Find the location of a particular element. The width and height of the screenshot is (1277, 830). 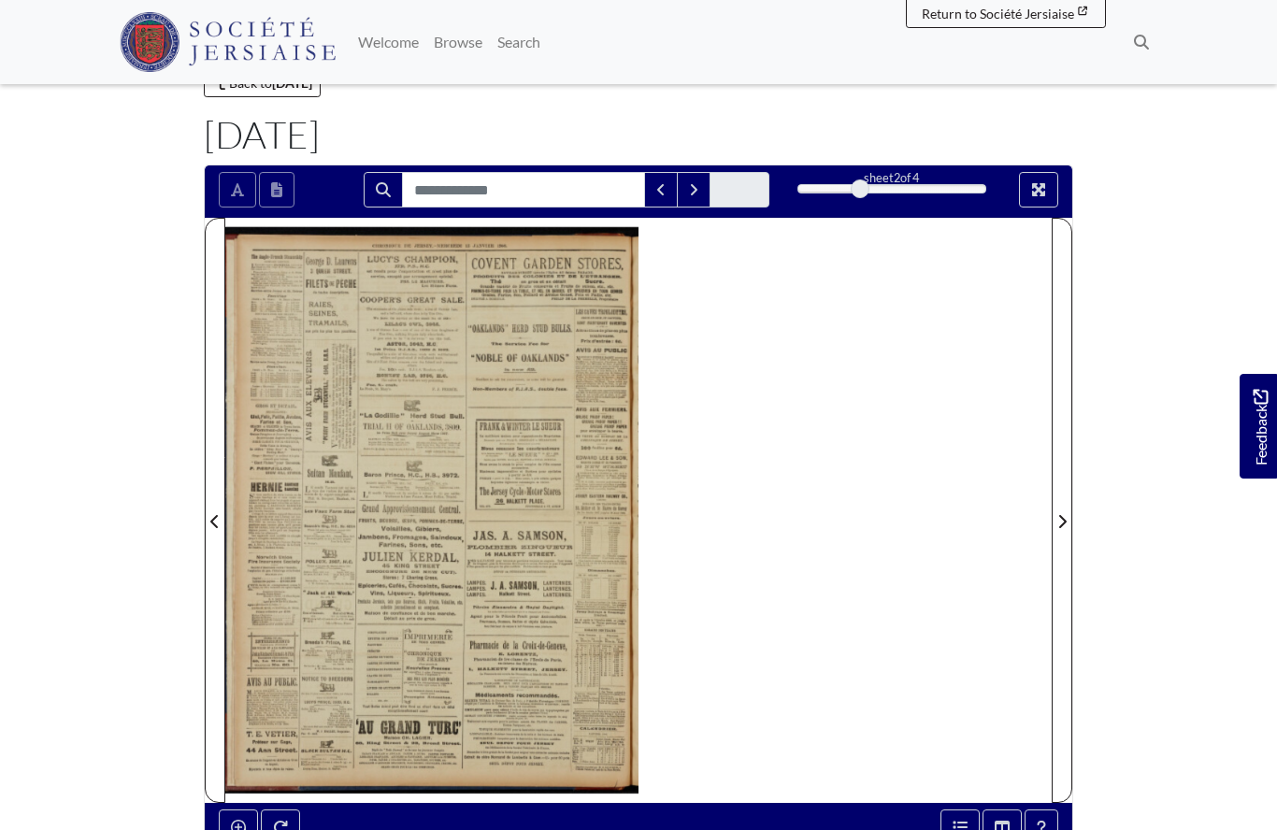

a: Would you like to provide feedback? is located at coordinates (1259, 426).